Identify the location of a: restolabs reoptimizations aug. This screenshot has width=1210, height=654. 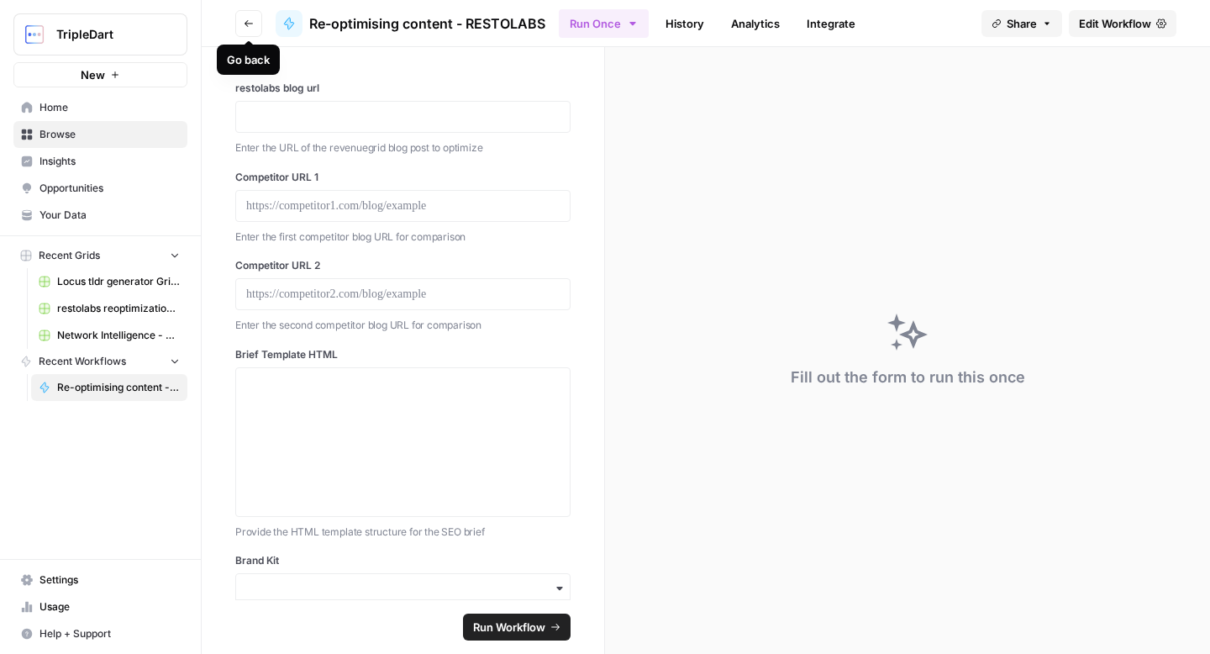
(109, 308).